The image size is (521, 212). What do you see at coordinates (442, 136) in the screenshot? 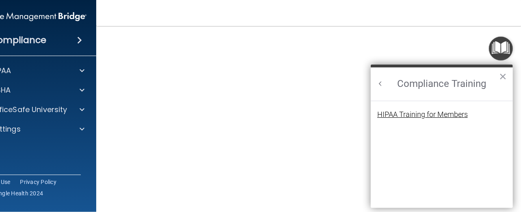
I see `div: Resource Center` at bounding box center [442, 136].